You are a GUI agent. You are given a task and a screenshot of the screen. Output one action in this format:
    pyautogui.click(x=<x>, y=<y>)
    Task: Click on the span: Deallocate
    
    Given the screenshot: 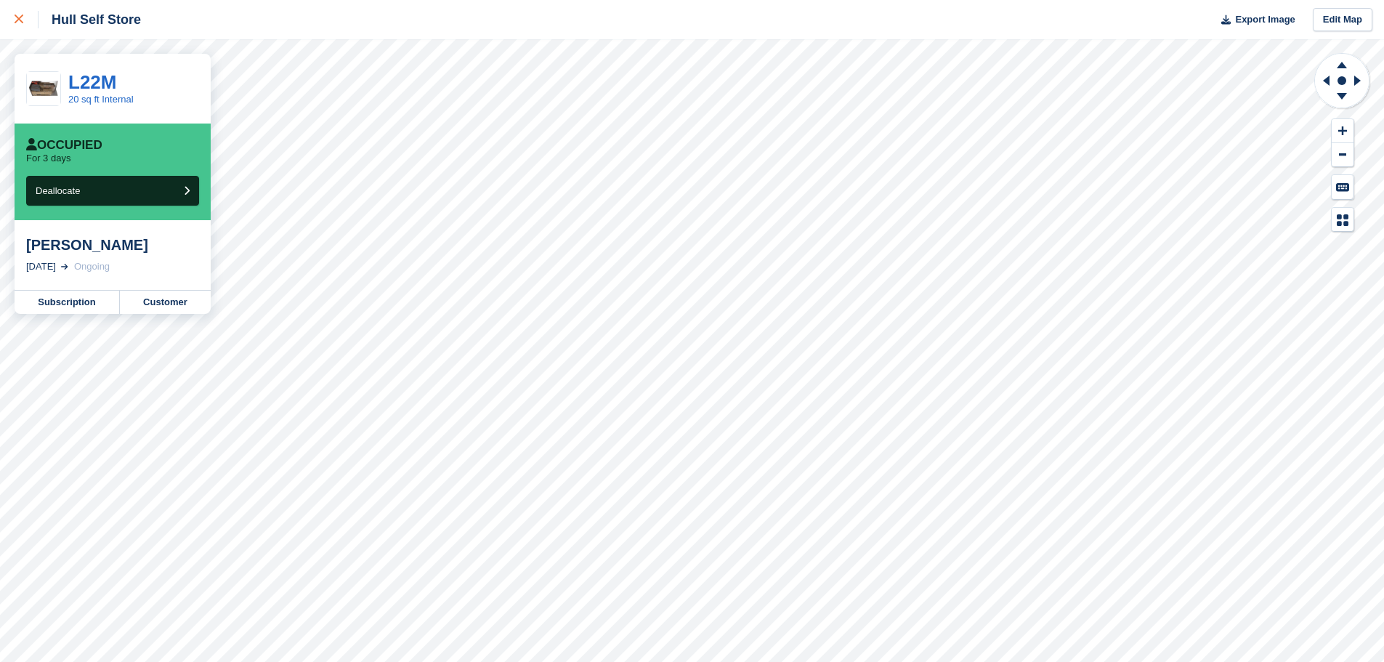 What is the action you would take?
    pyautogui.click(x=57, y=190)
    